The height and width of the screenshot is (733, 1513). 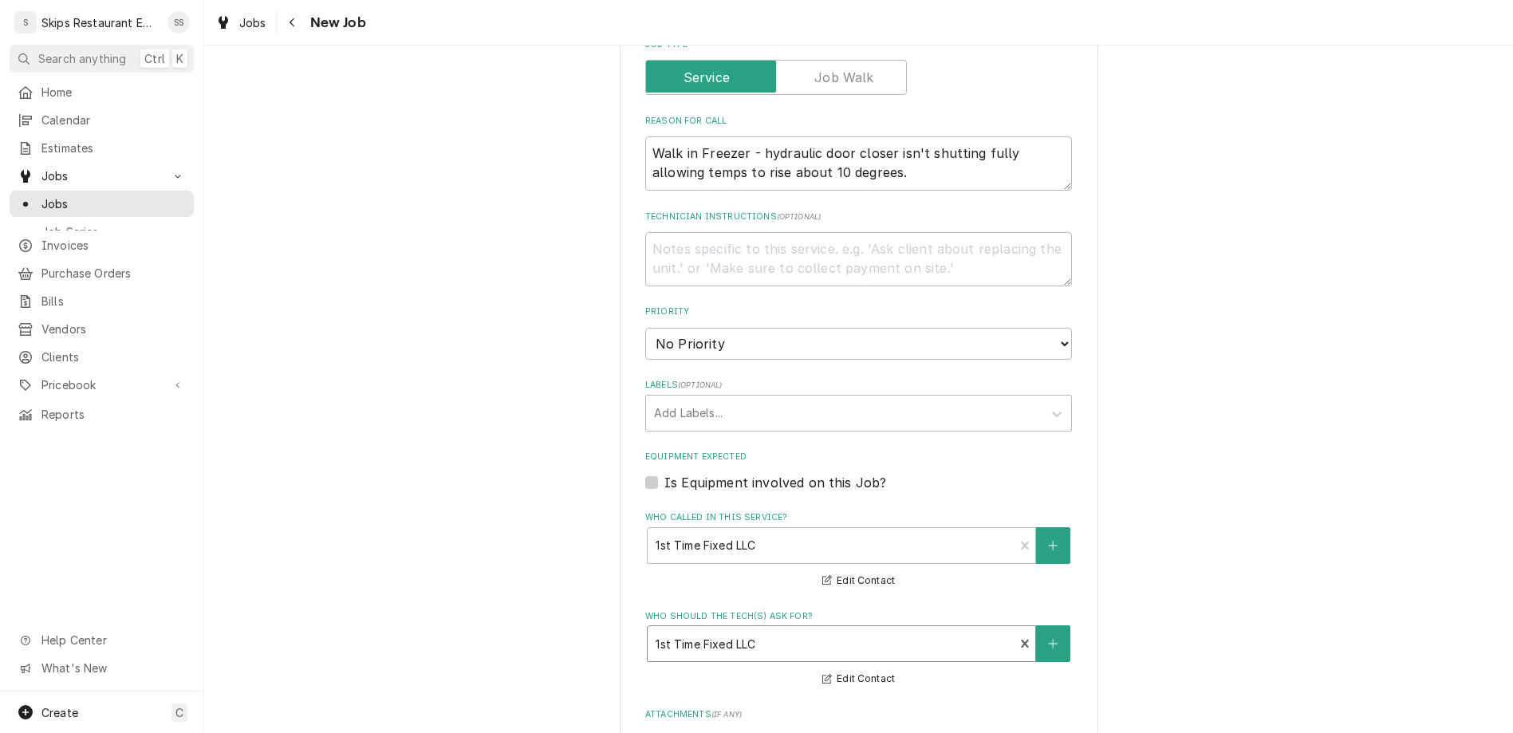 I want to click on label: Labels, so click(x=858, y=385).